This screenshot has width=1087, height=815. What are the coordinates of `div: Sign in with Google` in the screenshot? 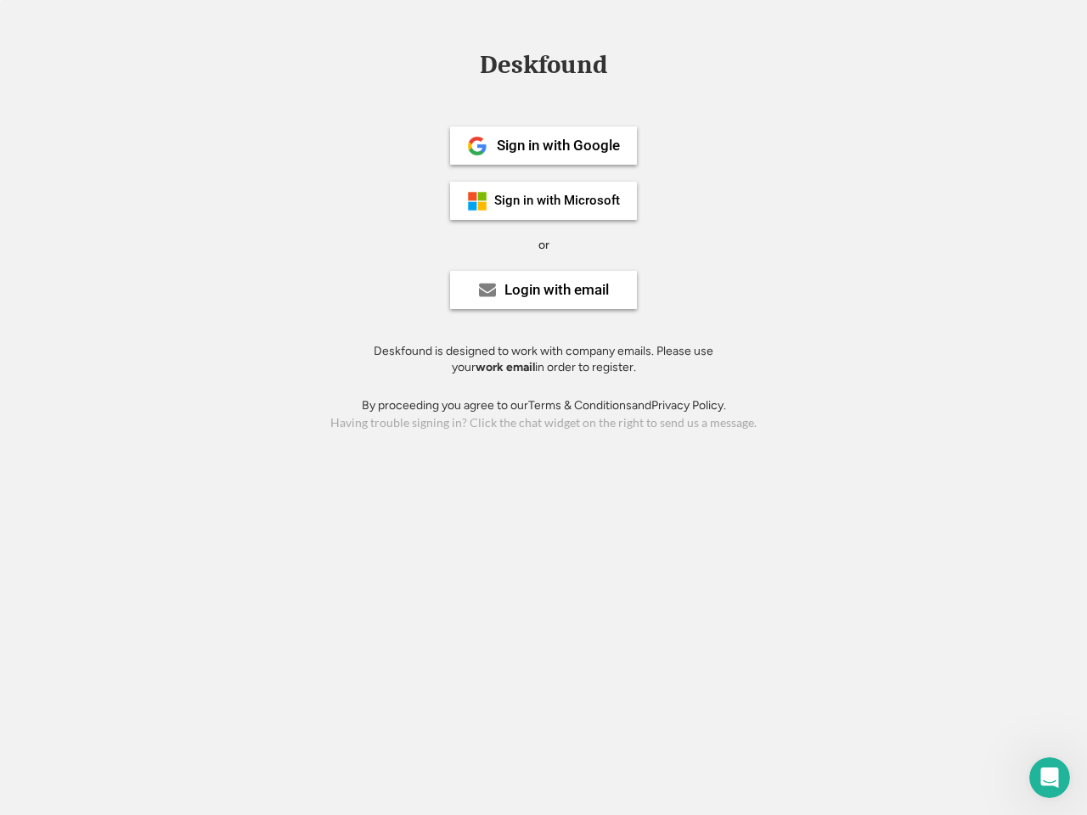 It's located at (558, 145).